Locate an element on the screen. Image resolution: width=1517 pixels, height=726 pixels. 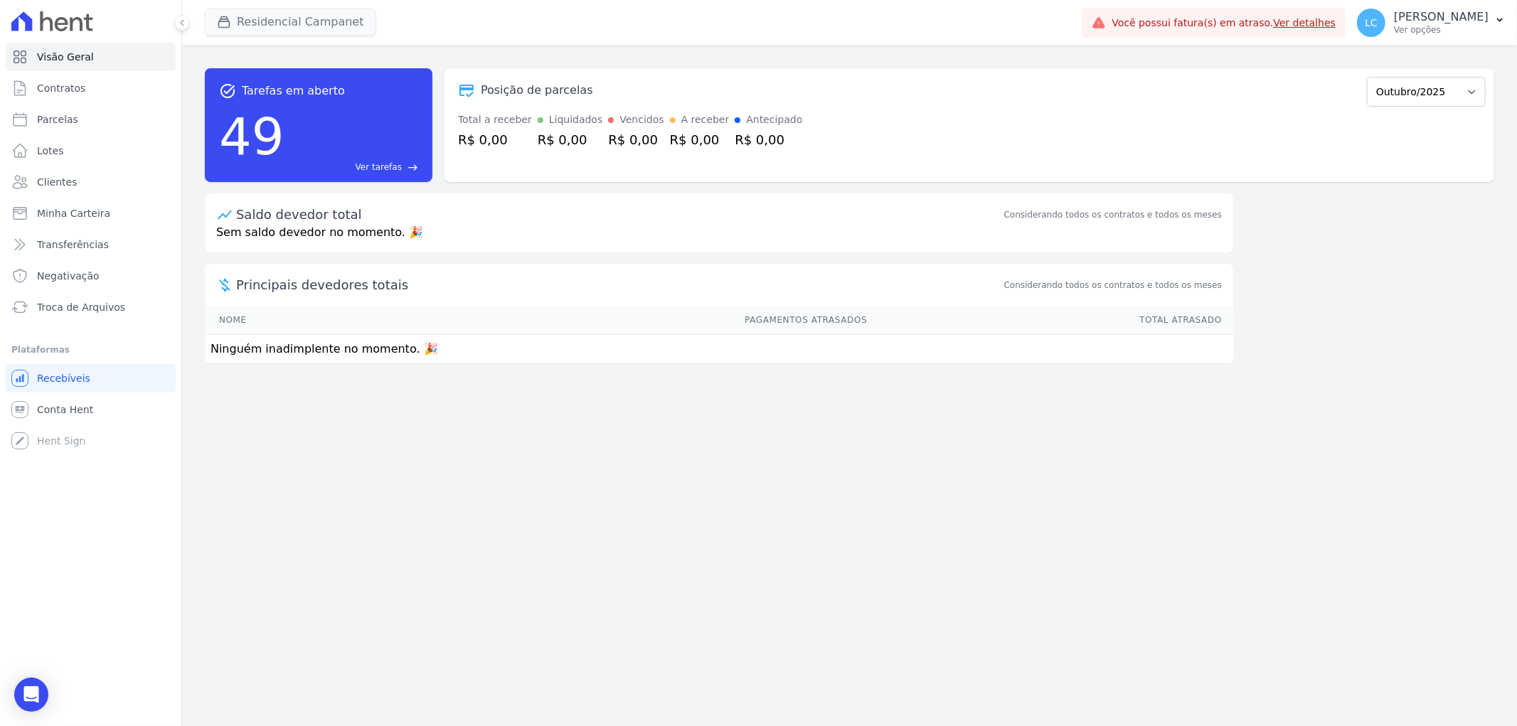
th: Total Atrasado is located at coordinates (1051, 320).